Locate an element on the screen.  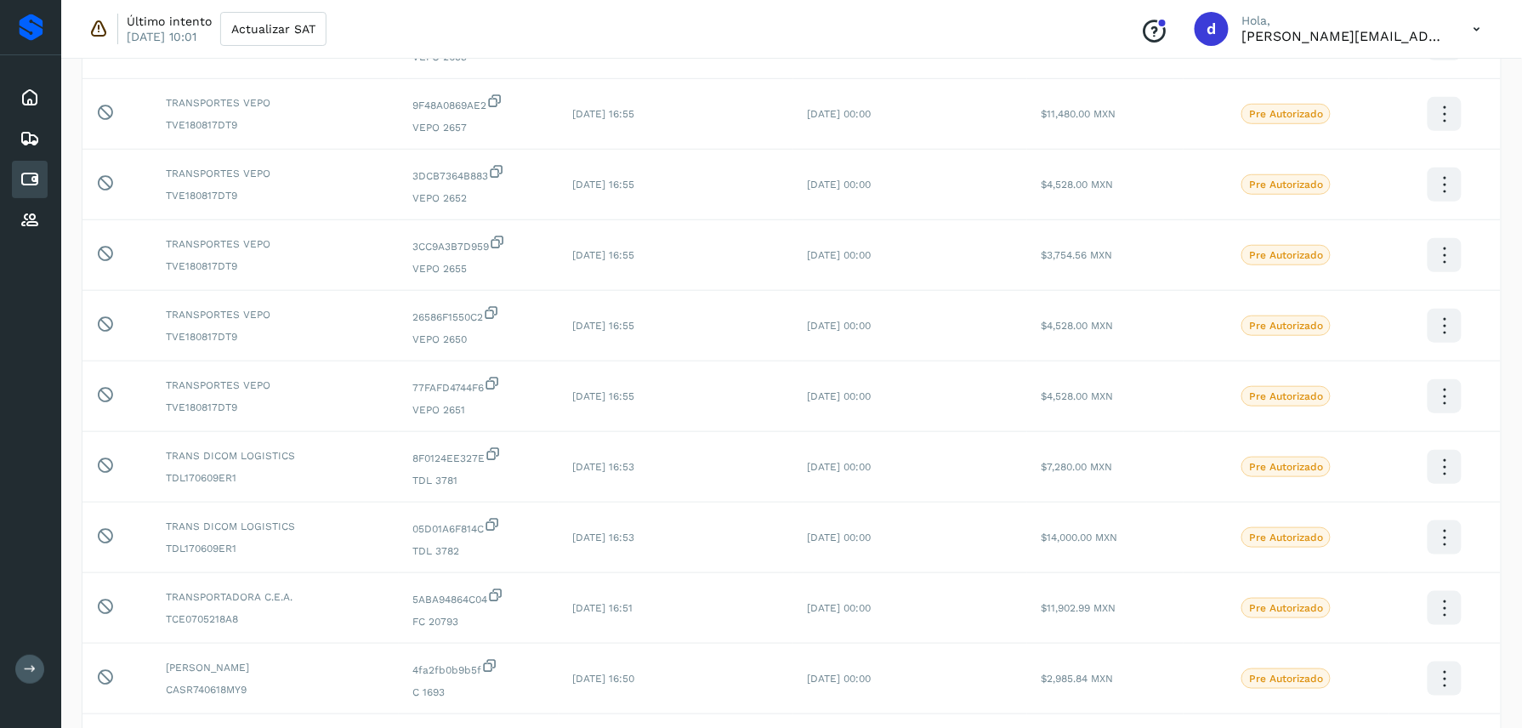
span: $7,280.00 MXN is located at coordinates (1077, 467).